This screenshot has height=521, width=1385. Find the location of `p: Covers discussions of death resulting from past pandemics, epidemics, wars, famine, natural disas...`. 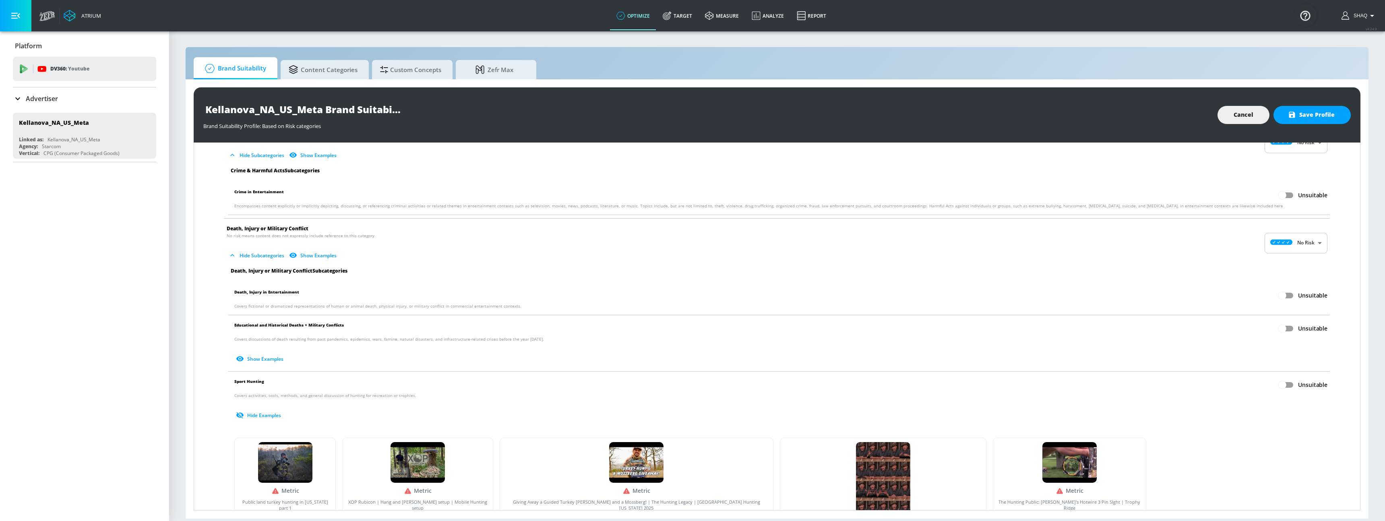

p: Covers discussions of death resulting from past pandemics, epidemics, wars, famine, natural disas... is located at coordinates (781, 351).